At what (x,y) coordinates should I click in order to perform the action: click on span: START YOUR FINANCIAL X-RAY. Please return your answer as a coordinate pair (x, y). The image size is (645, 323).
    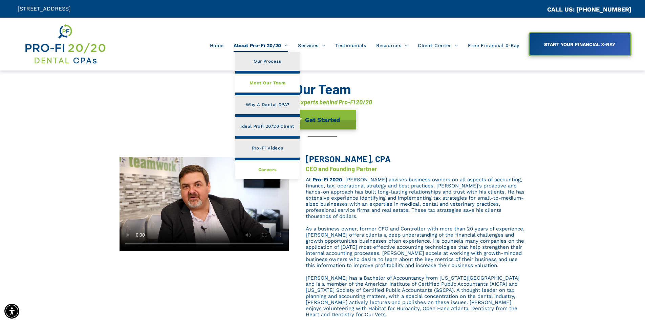
    Looking at the image, I should click on (580, 44).